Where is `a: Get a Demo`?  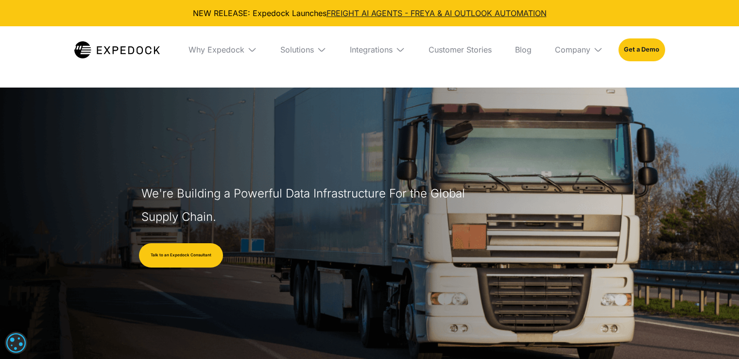
a: Get a Demo is located at coordinates (641, 50).